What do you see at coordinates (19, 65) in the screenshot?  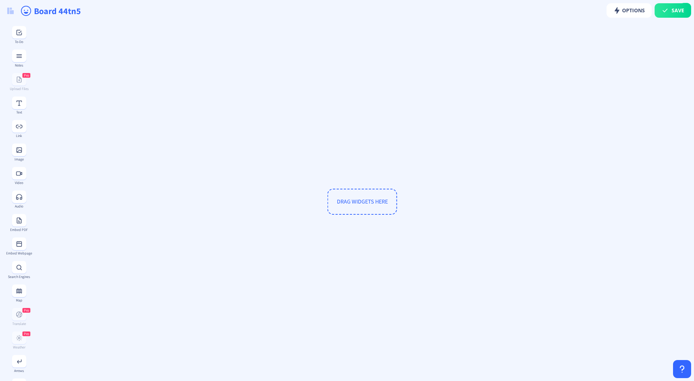 I see `div: Notes` at bounding box center [19, 65].